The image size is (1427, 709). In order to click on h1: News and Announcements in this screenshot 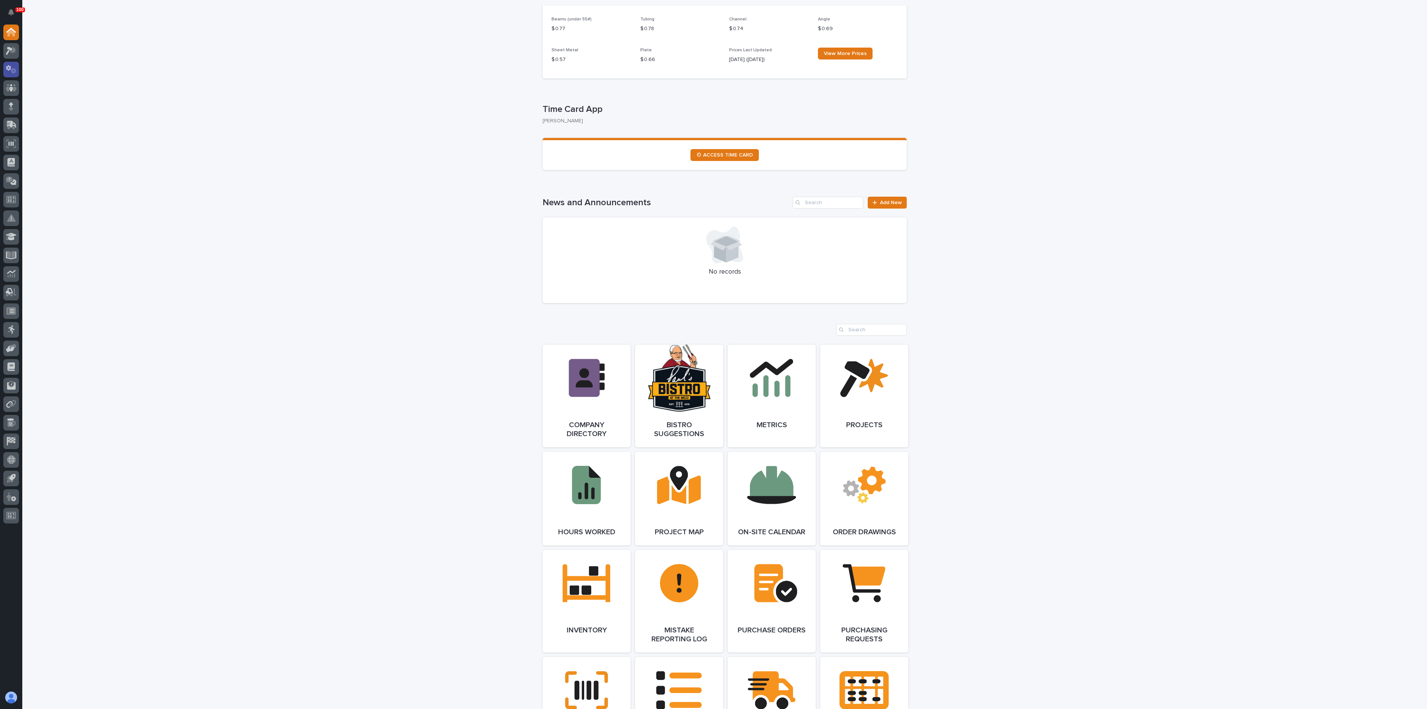, I will do `click(666, 203)`.